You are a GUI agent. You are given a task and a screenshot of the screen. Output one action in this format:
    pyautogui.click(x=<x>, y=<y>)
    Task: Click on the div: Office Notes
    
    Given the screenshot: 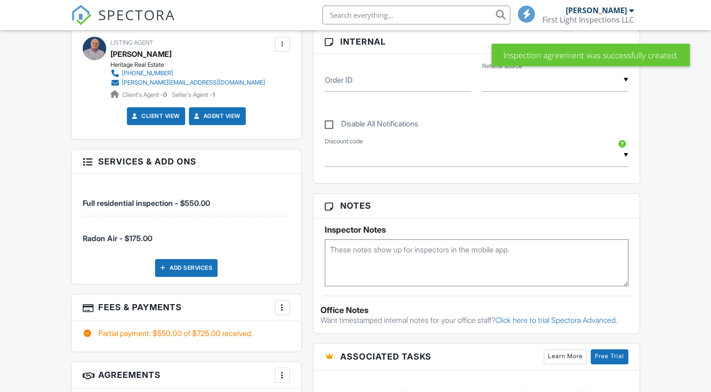 What is the action you would take?
    pyautogui.click(x=476, y=310)
    